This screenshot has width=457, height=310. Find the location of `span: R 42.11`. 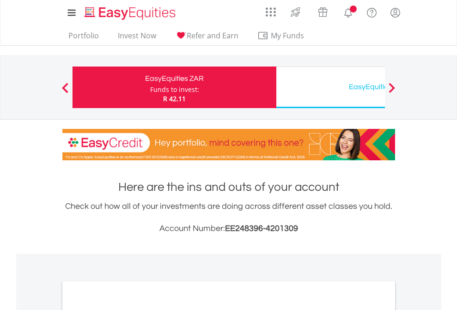

span: R 42.11 is located at coordinates (174, 99).